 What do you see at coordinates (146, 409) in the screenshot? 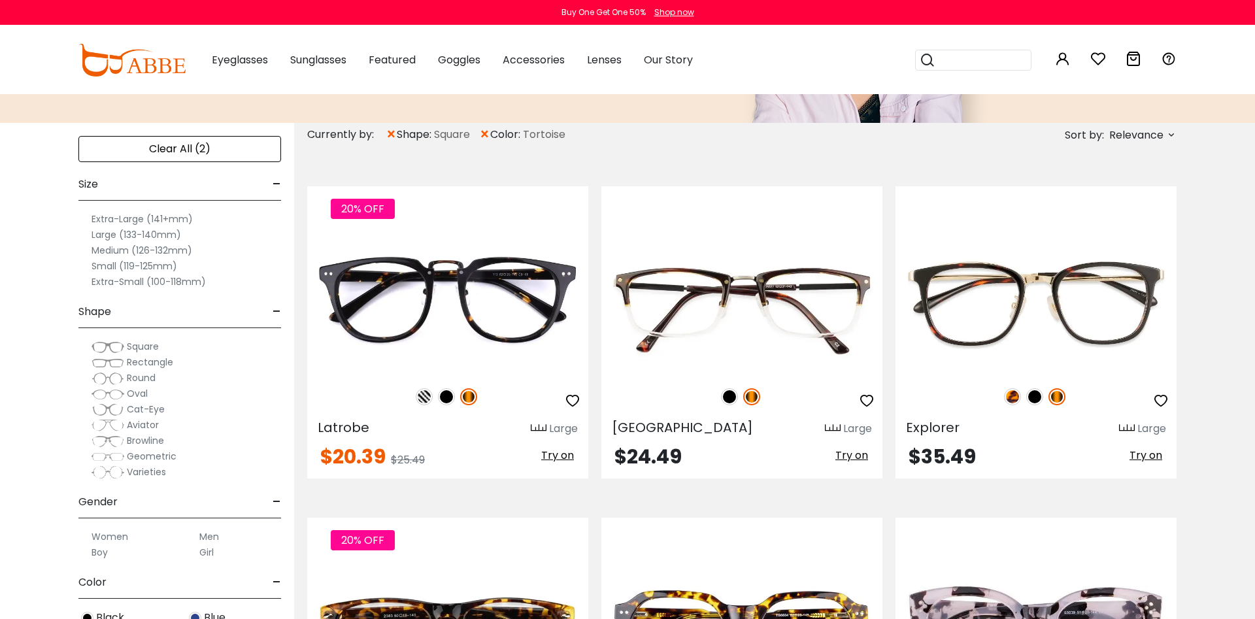
I see `span: Cat-Eye` at bounding box center [146, 409].